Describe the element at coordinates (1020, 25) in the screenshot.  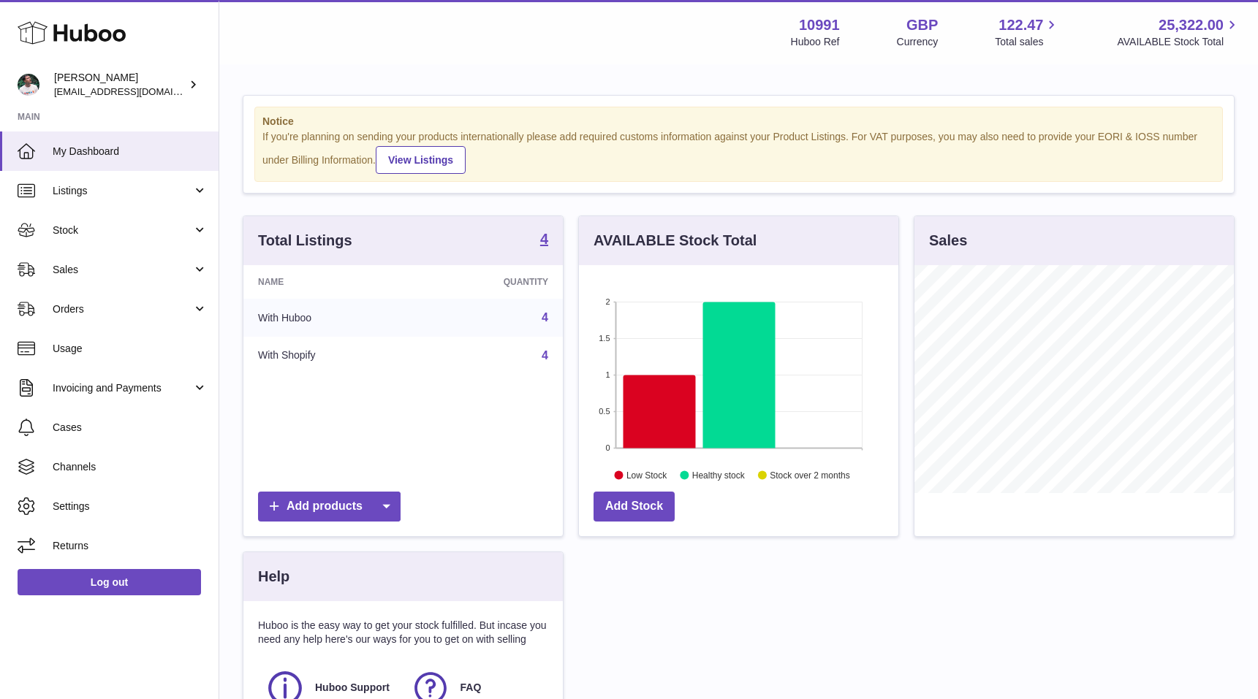
I see `span: 122.47` at that location.